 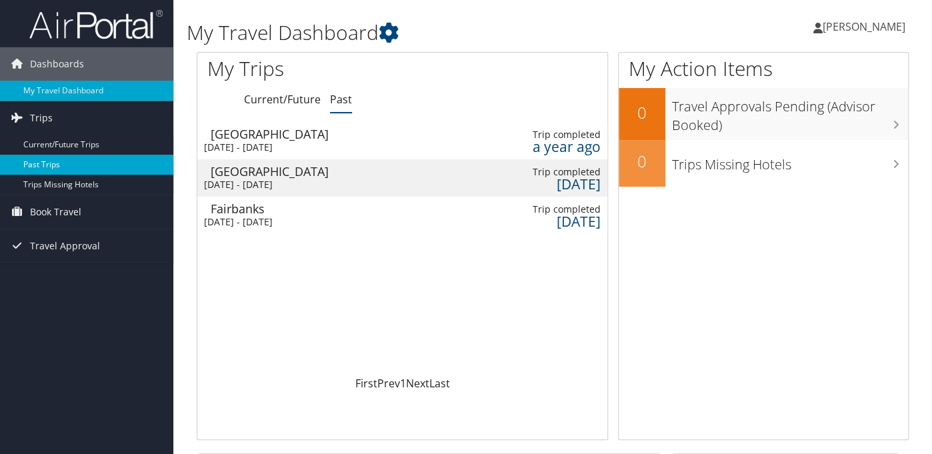 What do you see at coordinates (55, 212) in the screenshot?
I see `span: Book Travel` at bounding box center [55, 212].